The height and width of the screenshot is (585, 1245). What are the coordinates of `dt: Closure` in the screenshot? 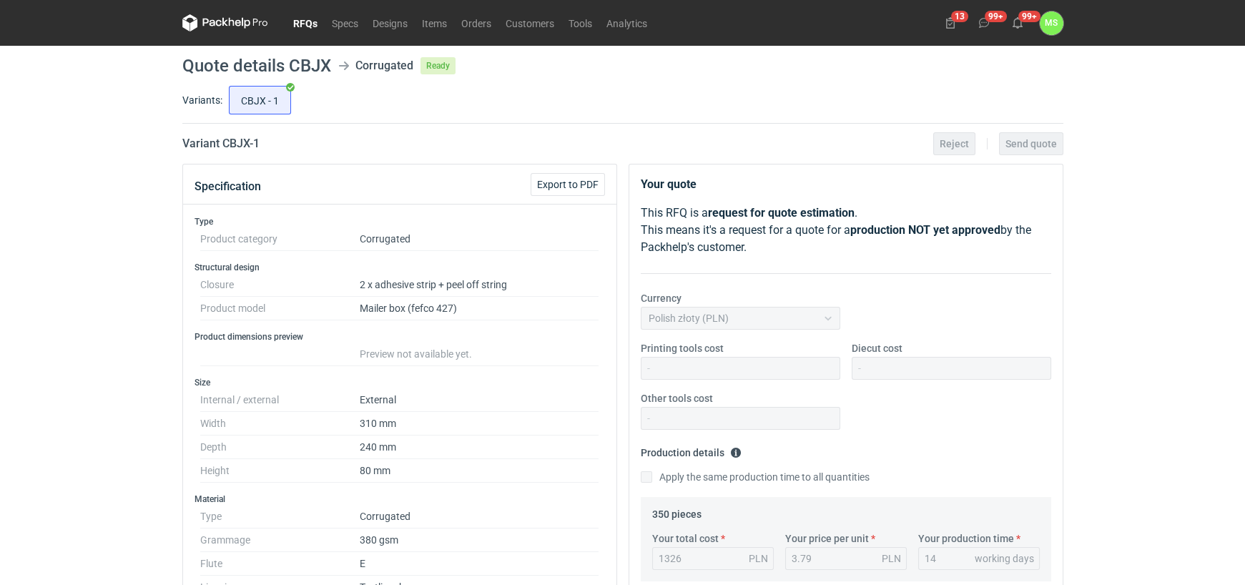 It's located at (280, 285).